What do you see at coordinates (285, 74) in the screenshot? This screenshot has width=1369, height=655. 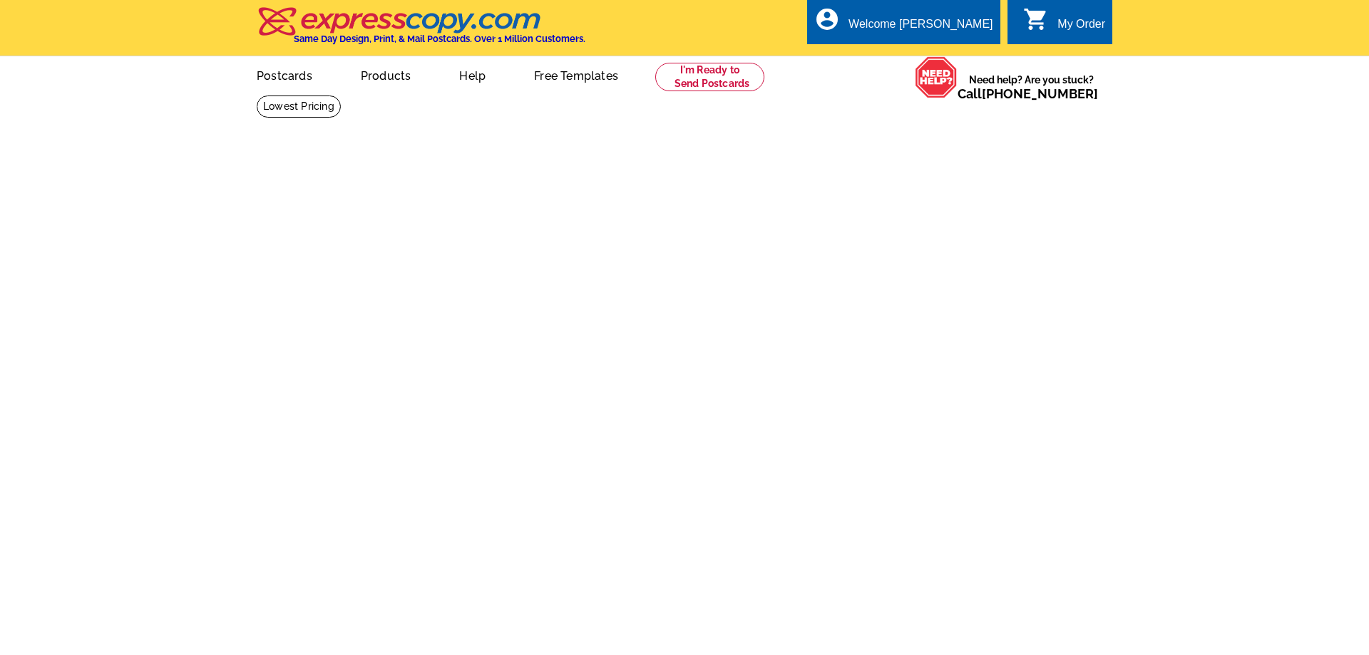 I see `a: Postcards` at bounding box center [285, 74].